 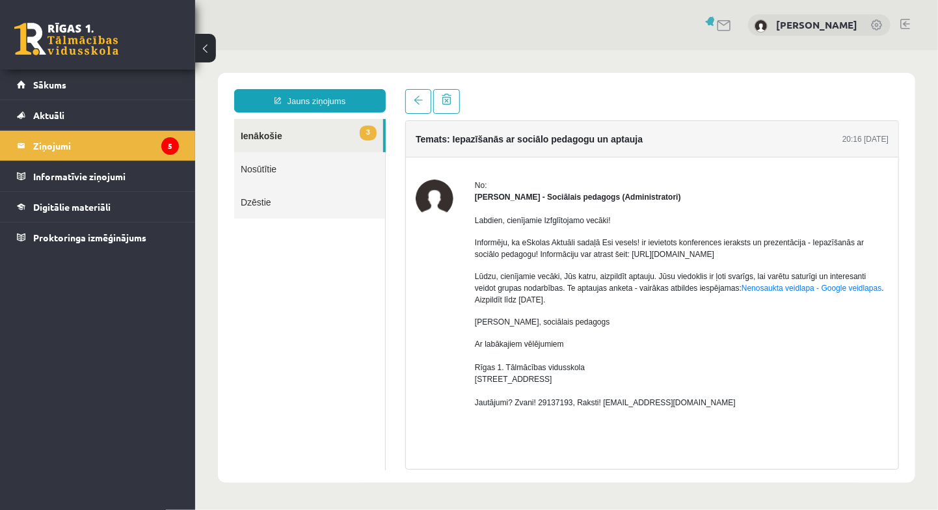 I want to click on p: Informēju, ka eSkolas Aktuāli sadaļā Esi vesels! ir ievietots konferences ieraksts un prezentācij..., so click(x=486, y=198).